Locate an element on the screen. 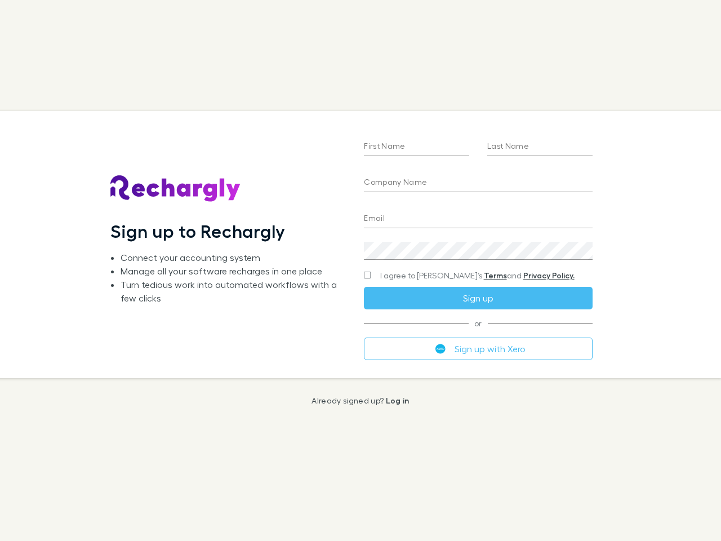  p: Already signed up? is located at coordinates (360, 401).